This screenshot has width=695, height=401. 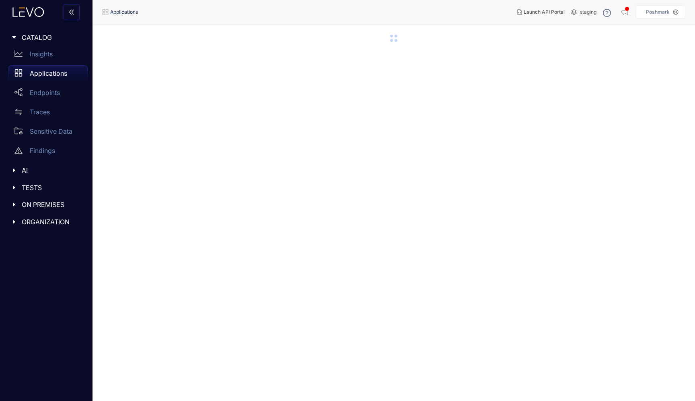 I want to click on div: AI, so click(x=46, y=170).